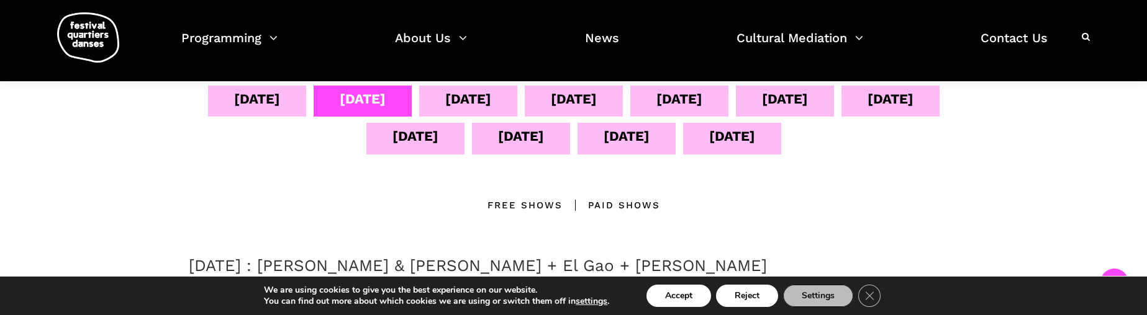  I want to click on button: Close GDPR Cookie Banner, so click(869, 296).